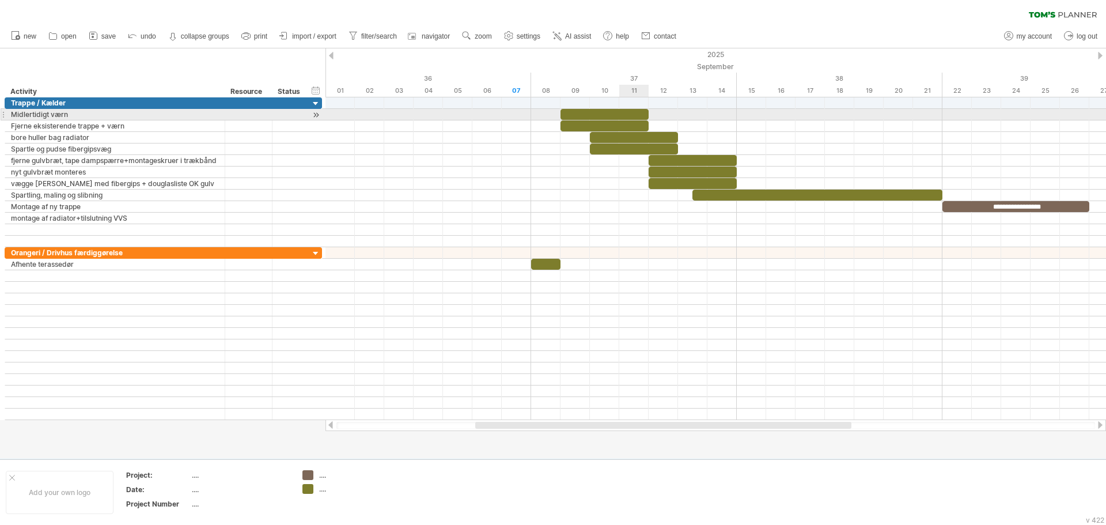  I want to click on div: Activity, so click(114, 92).